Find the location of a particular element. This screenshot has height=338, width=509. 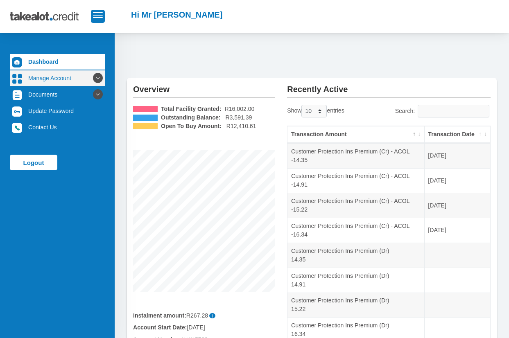

span: R3,591.39 is located at coordinates (238, 117).